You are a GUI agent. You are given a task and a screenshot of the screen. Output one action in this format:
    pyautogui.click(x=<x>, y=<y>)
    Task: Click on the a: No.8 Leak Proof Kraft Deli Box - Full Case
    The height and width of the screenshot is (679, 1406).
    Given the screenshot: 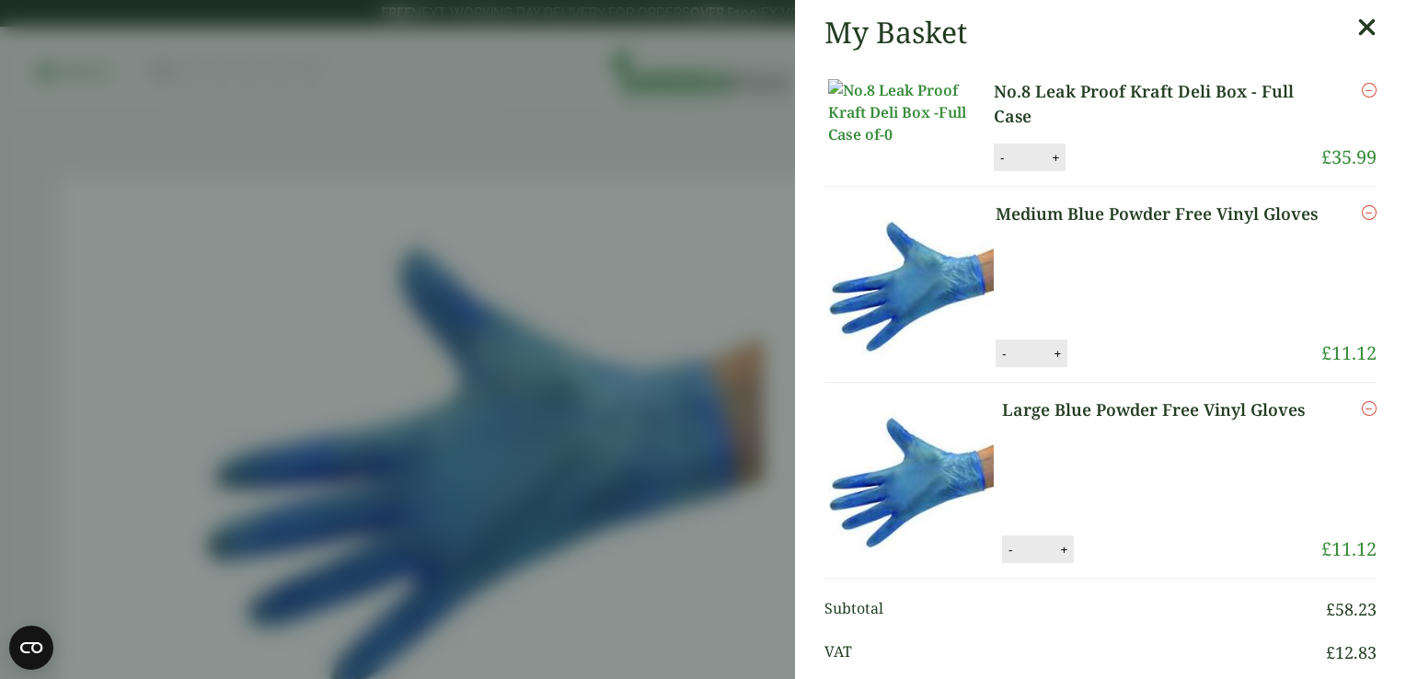 What is the action you would take?
    pyautogui.click(x=1157, y=104)
    